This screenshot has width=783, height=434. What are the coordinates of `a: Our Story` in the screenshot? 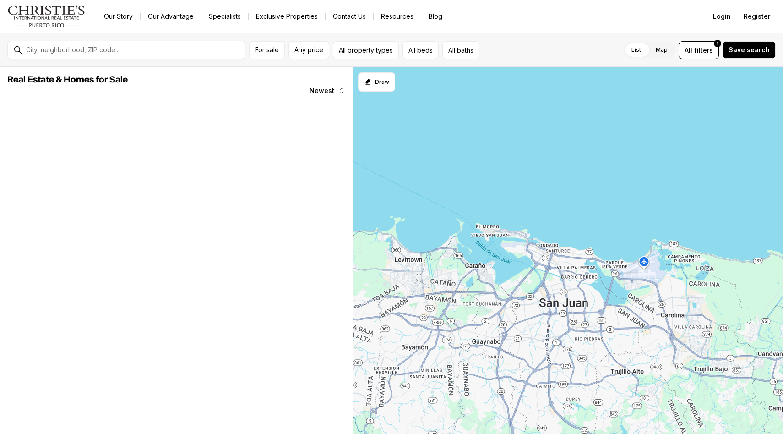 It's located at (118, 16).